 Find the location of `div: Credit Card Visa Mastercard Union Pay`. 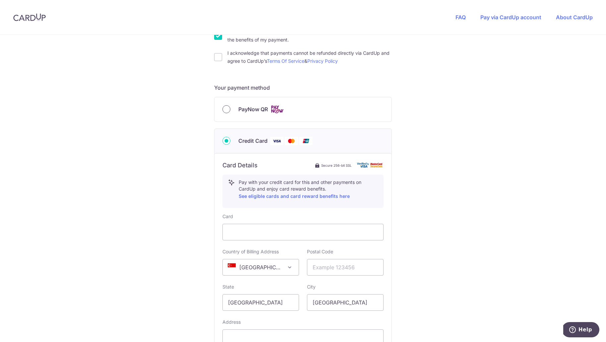

div: Credit Card Visa Mastercard Union Pay is located at coordinates (303, 141).